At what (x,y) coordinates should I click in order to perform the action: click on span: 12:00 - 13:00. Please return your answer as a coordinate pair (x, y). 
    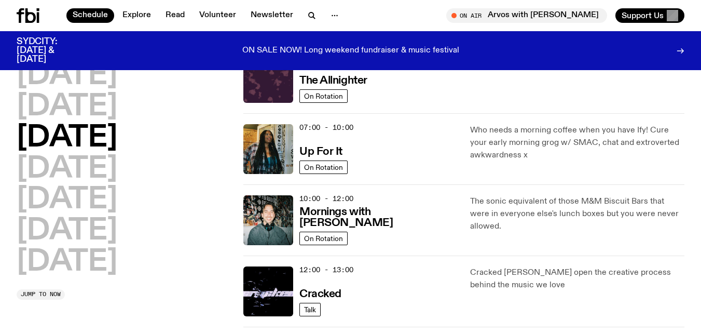
    Looking at the image, I should click on (326, 269).